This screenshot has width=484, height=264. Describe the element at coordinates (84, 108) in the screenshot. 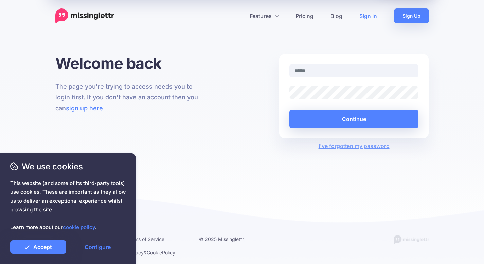

I see `a: sign up here` at that location.